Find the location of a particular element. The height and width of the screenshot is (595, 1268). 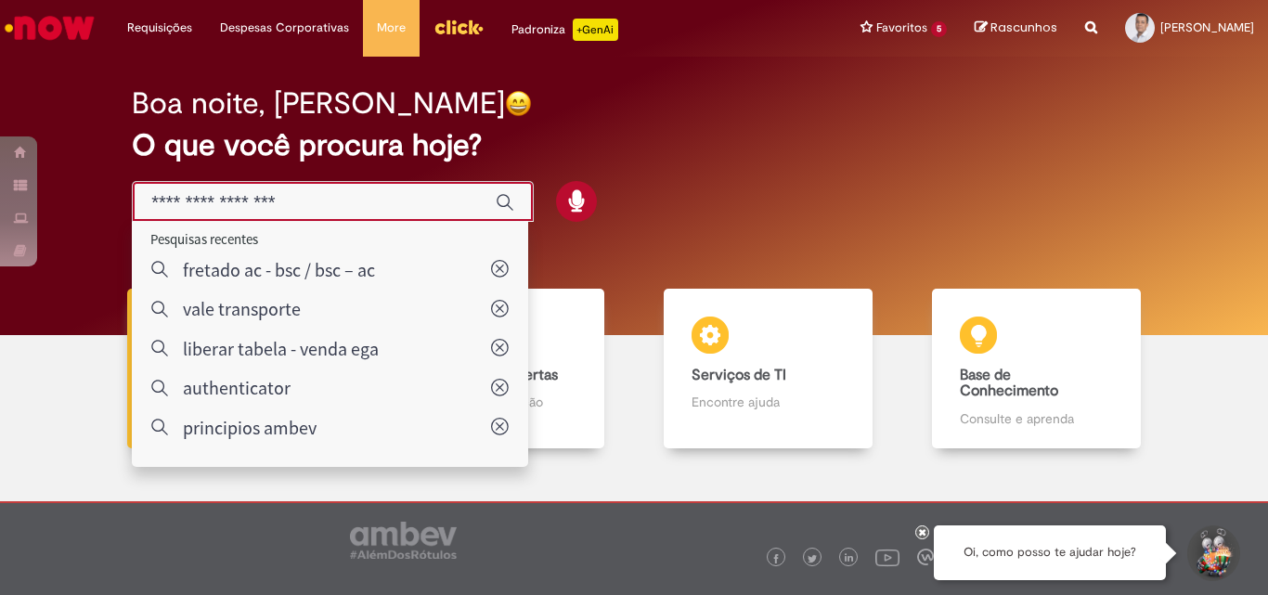

span: Favoritos is located at coordinates (902, 28).